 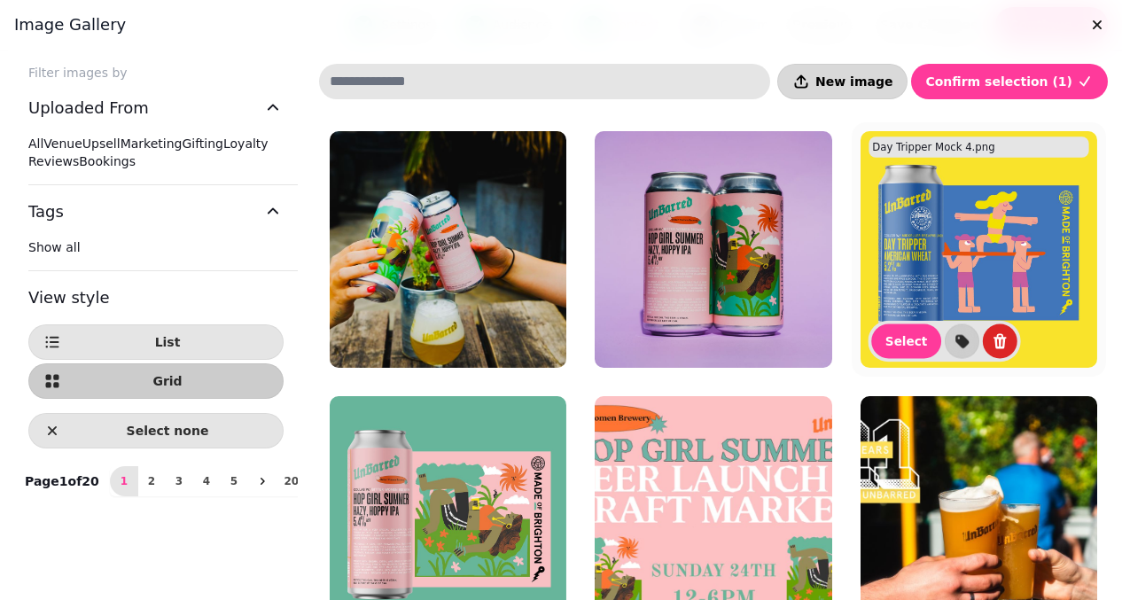 What do you see at coordinates (156, 73) in the screenshot?
I see `label: Filter images by` at bounding box center [156, 73].